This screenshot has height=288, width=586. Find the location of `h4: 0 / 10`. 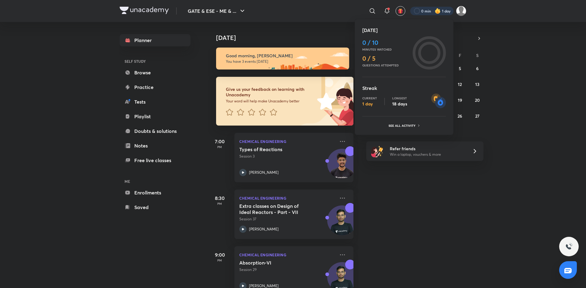

h4: 0 / 10 is located at coordinates (386, 43).